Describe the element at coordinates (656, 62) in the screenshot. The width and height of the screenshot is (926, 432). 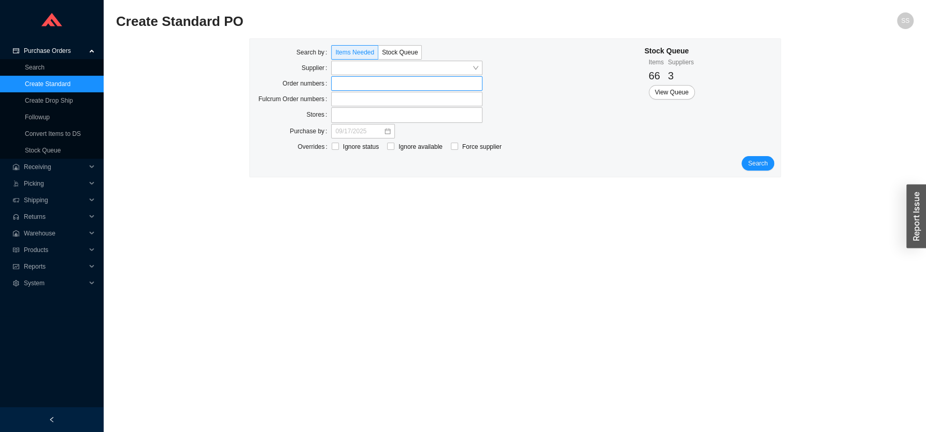
I see `div: Items` at that location.